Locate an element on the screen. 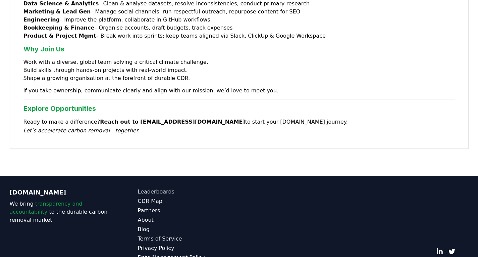 The image size is (478, 257). h3: Explore Opportunities is located at coordinates (239, 108).